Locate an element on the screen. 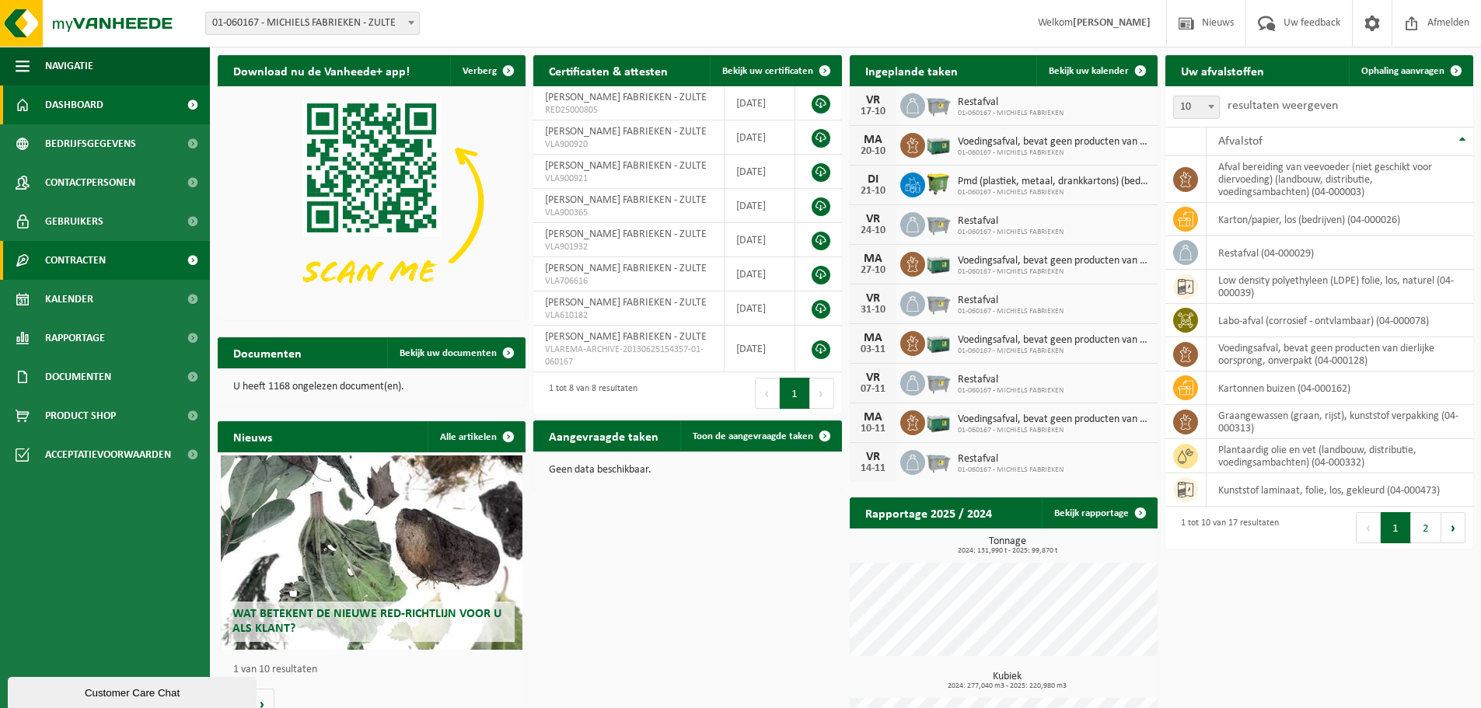 This screenshot has width=1481, height=708. span: Ophaling aanvragen is located at coordinates (1403, 71).